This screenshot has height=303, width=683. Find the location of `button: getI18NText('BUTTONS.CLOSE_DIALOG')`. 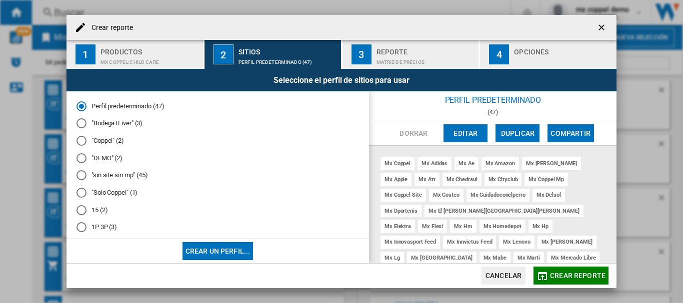

button: getI18NText('BUTTONS.CLOSE_DIALOG') is located at coordinates (602, 27).